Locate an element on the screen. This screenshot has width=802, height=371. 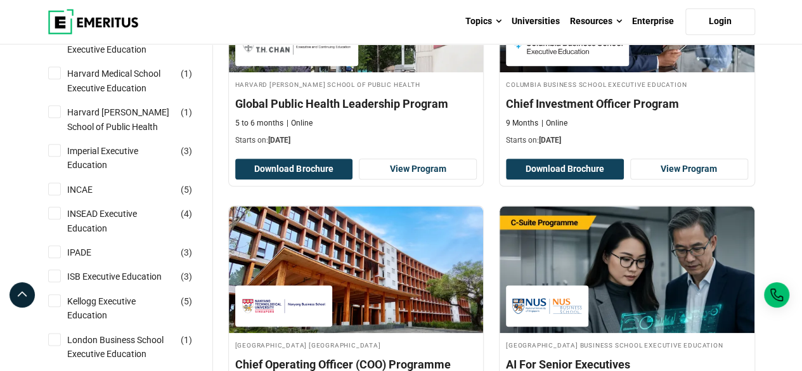
img: Columbia Business School Executive Education is located at coordinates (567, 45).